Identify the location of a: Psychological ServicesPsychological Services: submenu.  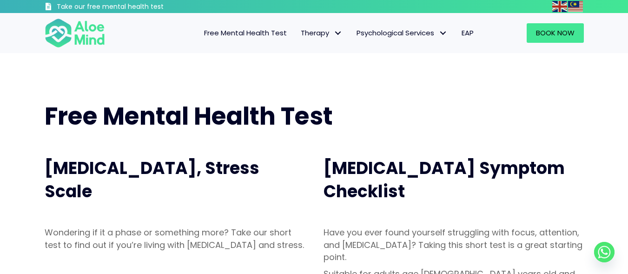
(402, 33).